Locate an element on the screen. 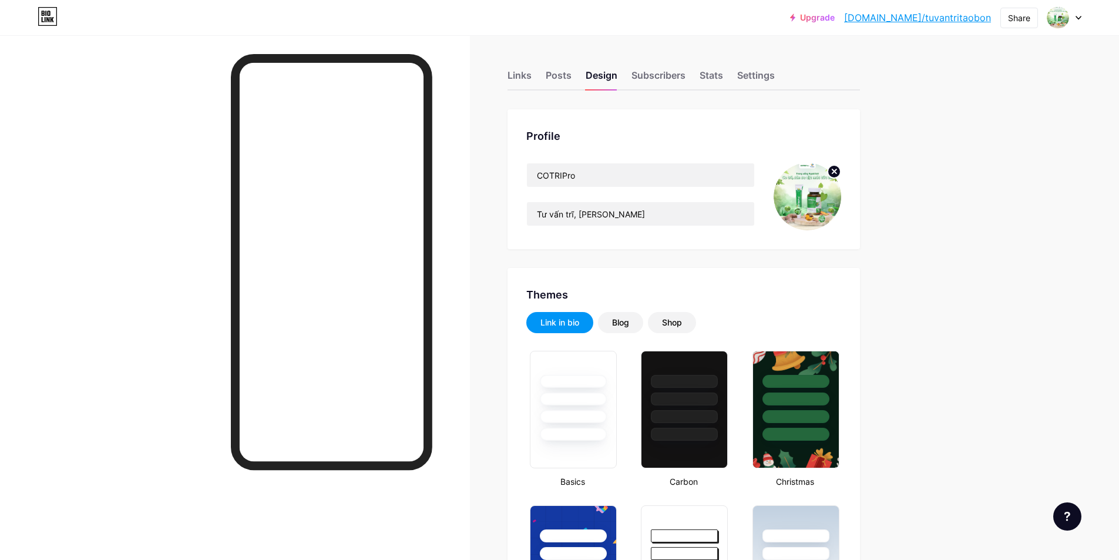  div: Posts is located at coordinates (559, 79).